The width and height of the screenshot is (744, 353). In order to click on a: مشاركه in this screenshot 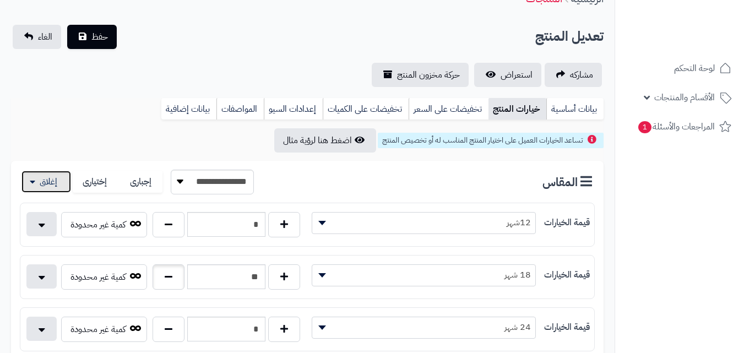, I will do `click(573, 75)`.